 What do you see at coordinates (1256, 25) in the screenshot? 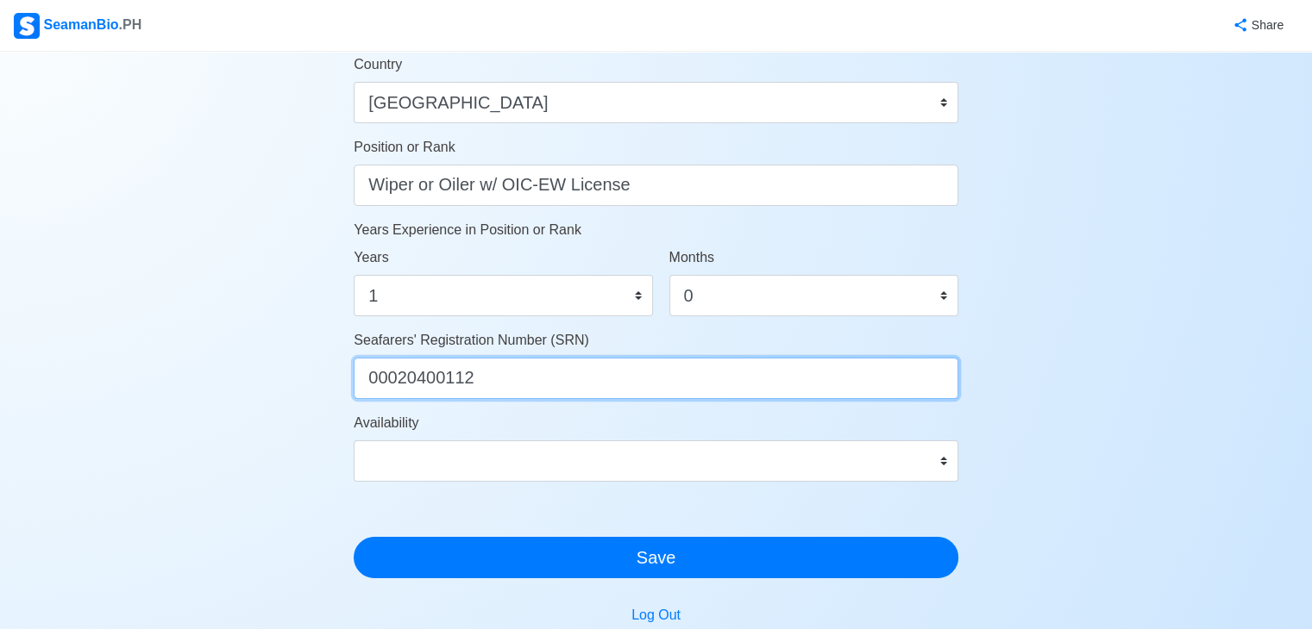
I see `button: Share` at bounding box center [1256, 25].